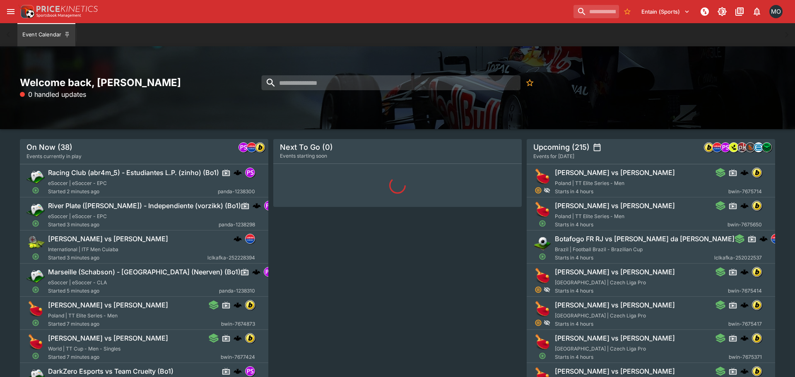 The image size is (795, 377). What do you see at coordinates (745, 357) in the screenshot?
I see `span: bwin-7675371` at bounding box center [745, 357].